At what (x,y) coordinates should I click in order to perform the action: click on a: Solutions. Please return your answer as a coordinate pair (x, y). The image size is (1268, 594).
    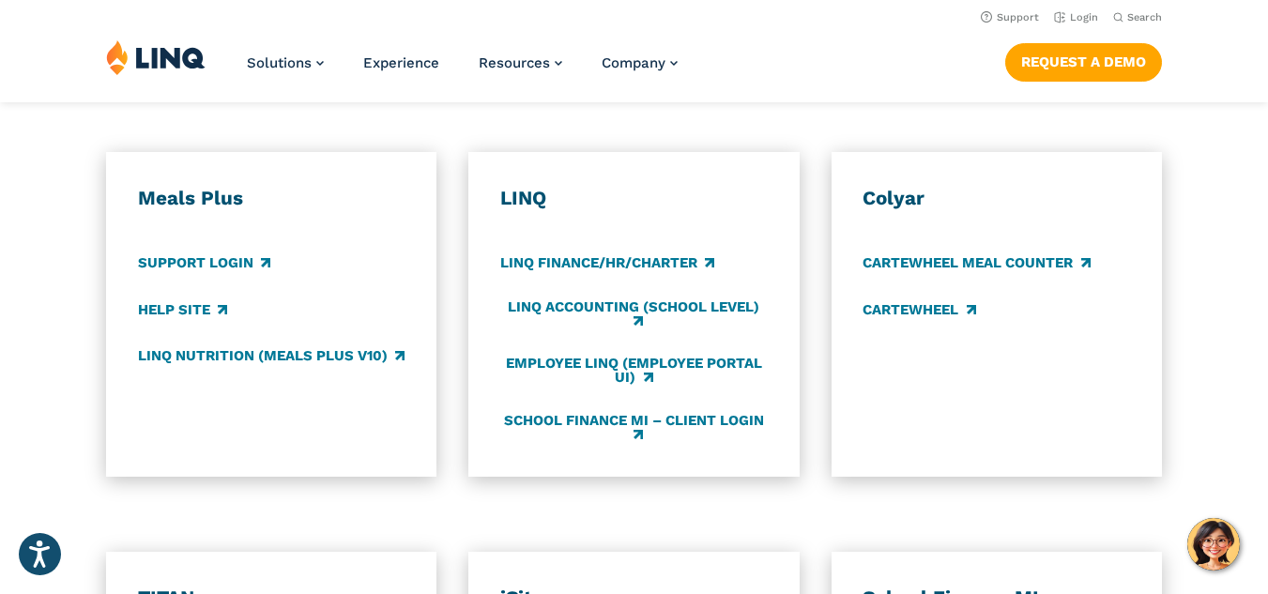
    Looking at the image, I should click on (285, 63).